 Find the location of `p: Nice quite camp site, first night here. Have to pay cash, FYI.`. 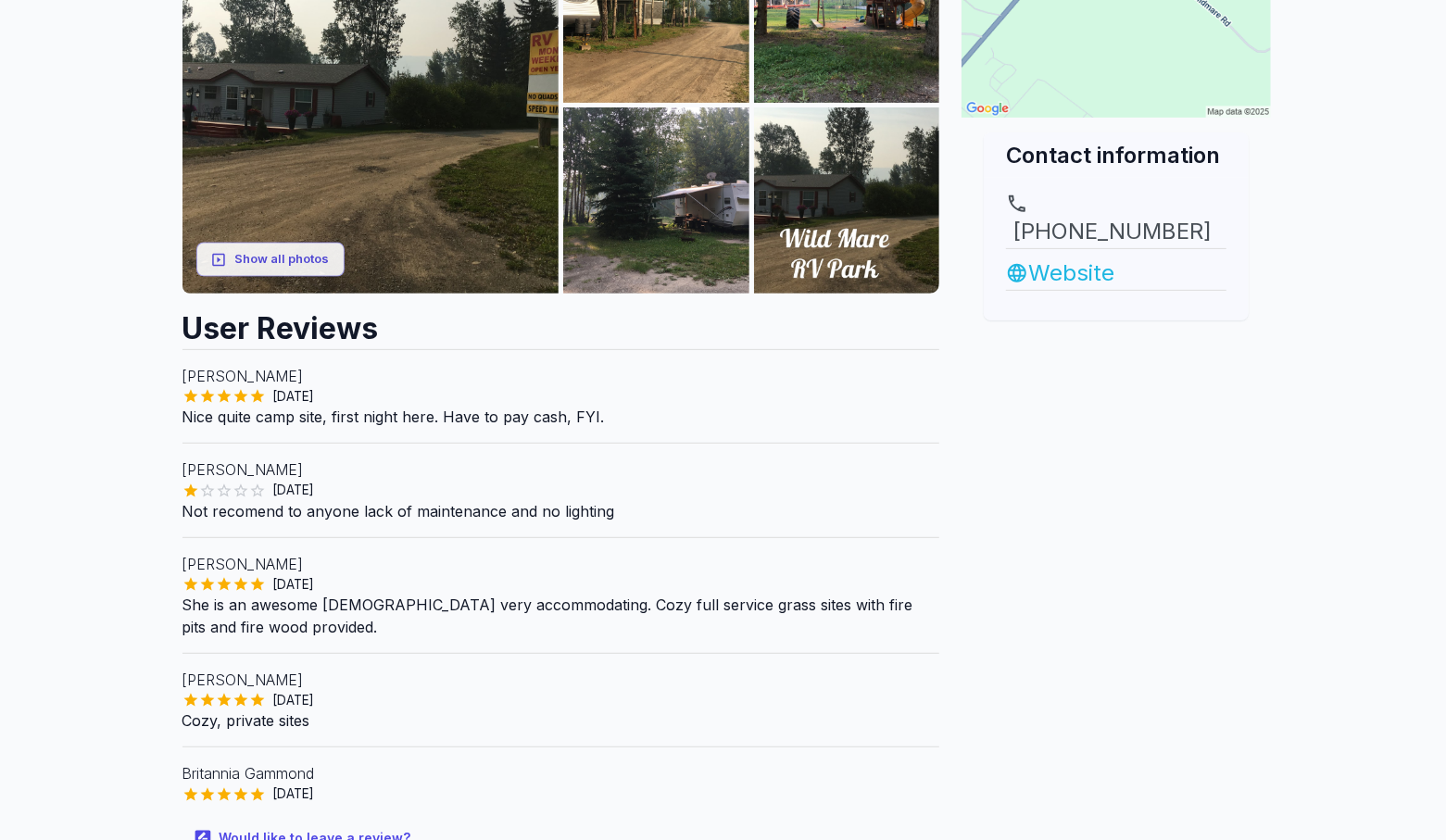

p: Nice quite camp site, first night here. Have to pay cash, FYI. is located at coordinates (562, 417).